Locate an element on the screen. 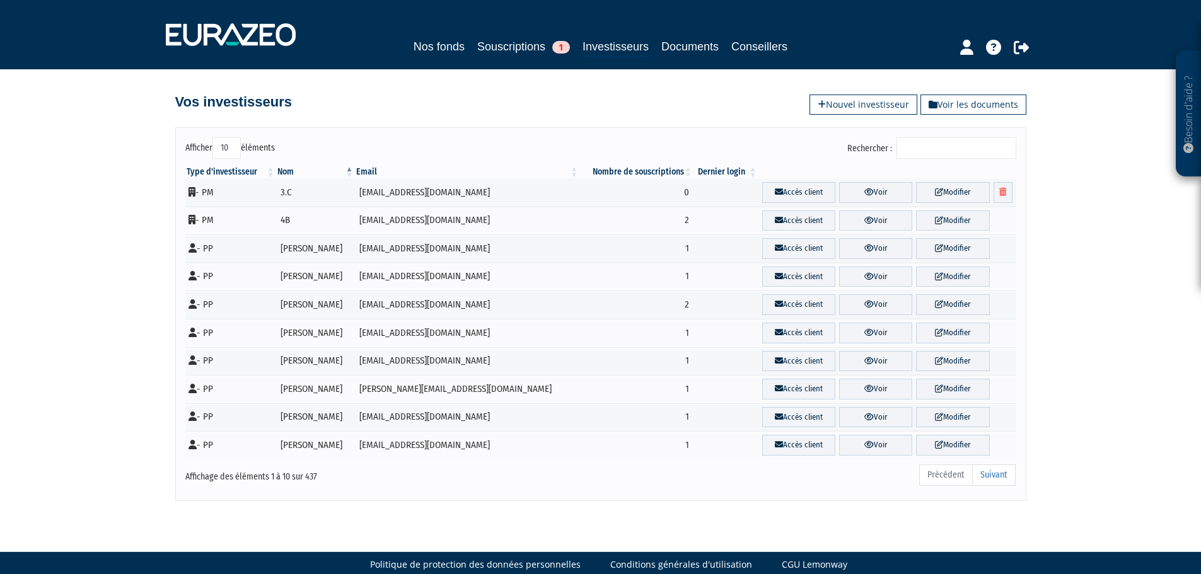 This screenshot has height=574, width=1201. a: CGU Lemonway is located at coordinates (814, 565).